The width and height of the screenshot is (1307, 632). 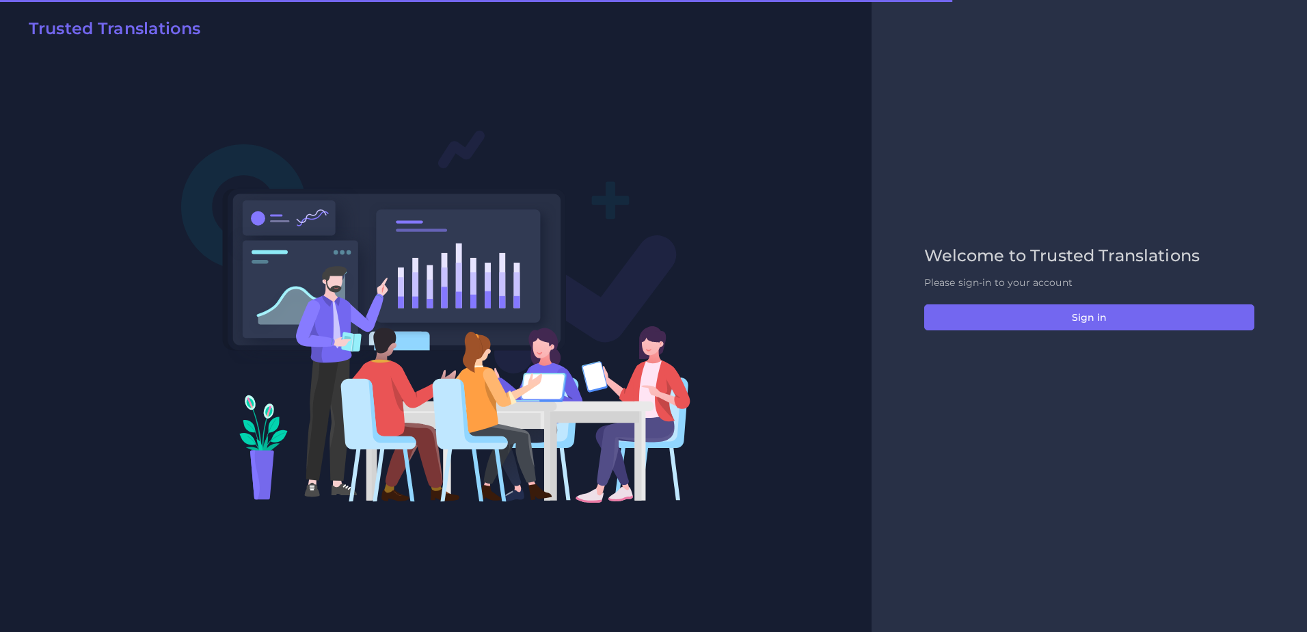 What do you see at coordinates (1089, 256) in the screenshot?
I see `h2: Welcome to Trusted Translations` at bounding box center [1089, 256].